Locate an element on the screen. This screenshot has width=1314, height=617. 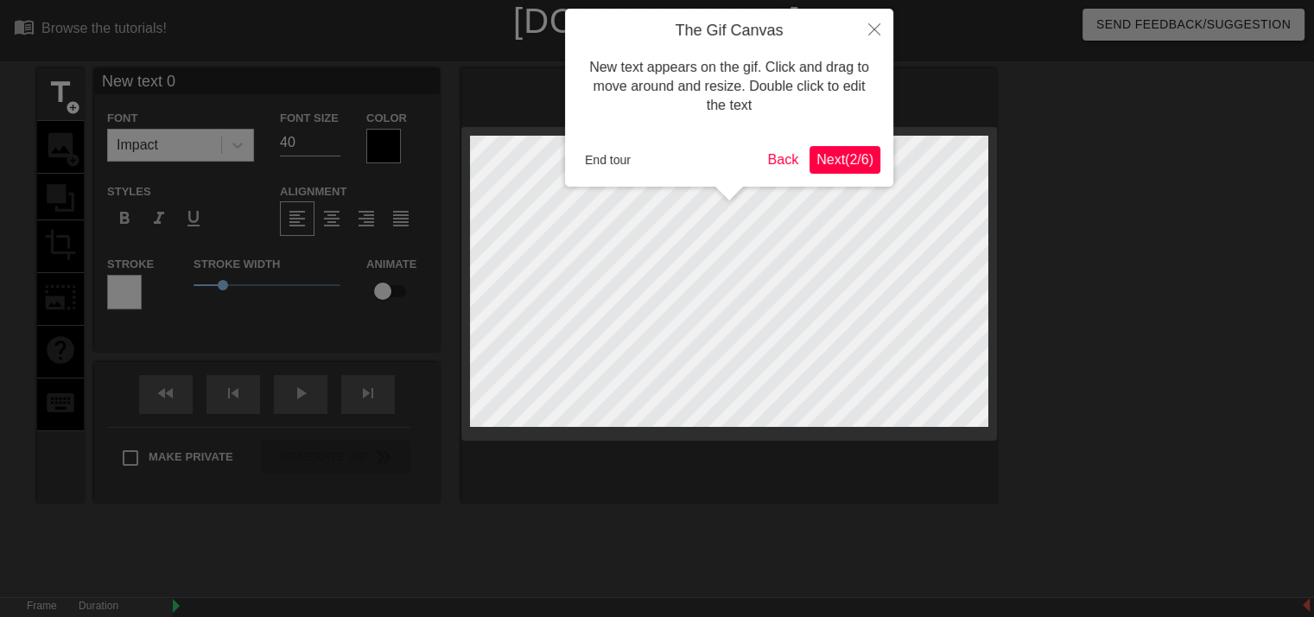
span: format_align_justify is located at coordinates (401, 219).